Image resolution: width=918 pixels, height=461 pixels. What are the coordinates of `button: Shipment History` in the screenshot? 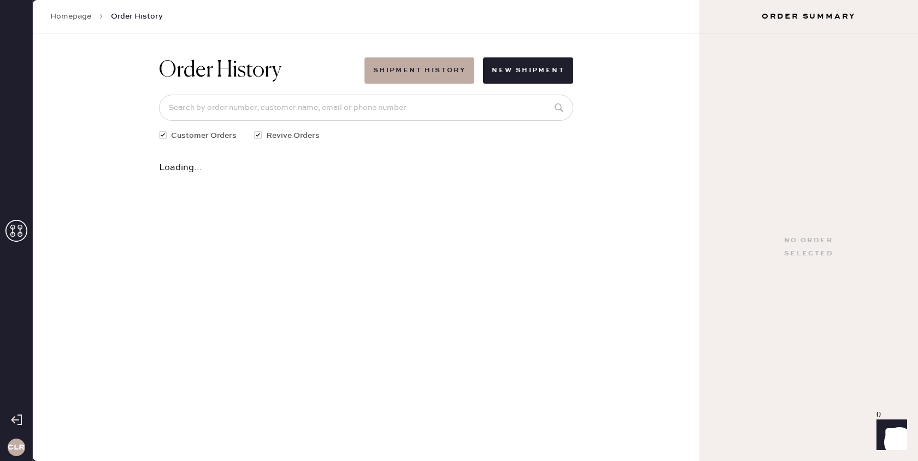 It's located at (419, 71).